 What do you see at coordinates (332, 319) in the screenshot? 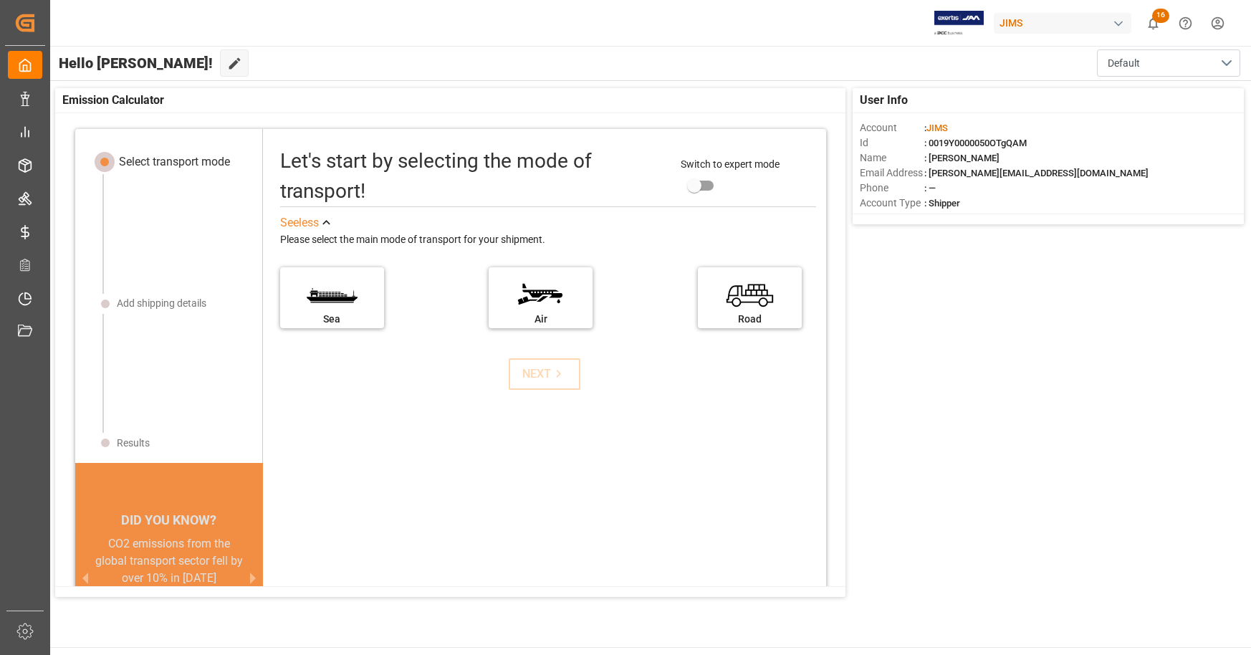
I see `div: Sea` at bounding box center [332, 319].